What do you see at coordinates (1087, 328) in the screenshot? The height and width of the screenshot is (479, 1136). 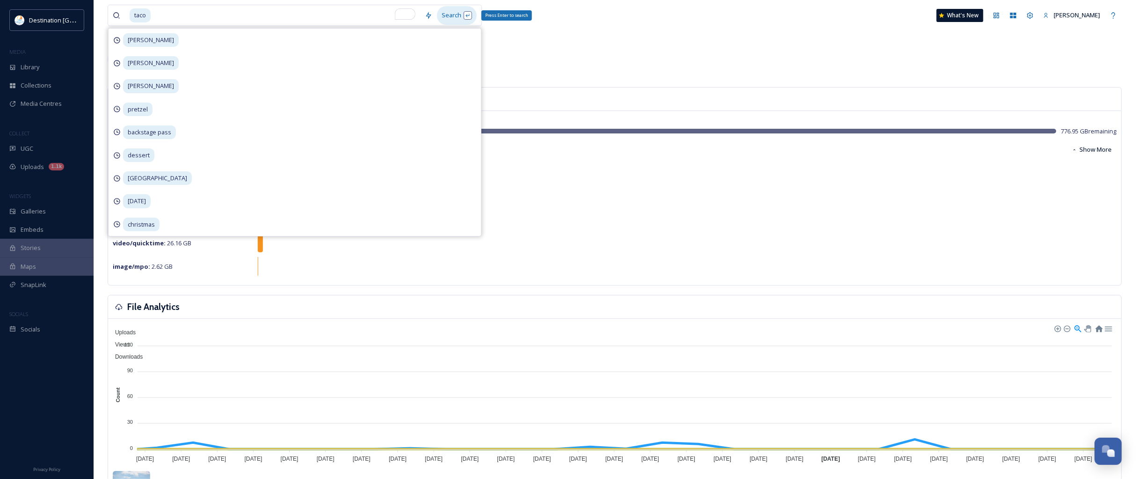 I see `div: Panning` at bounding box center [1087, 328].